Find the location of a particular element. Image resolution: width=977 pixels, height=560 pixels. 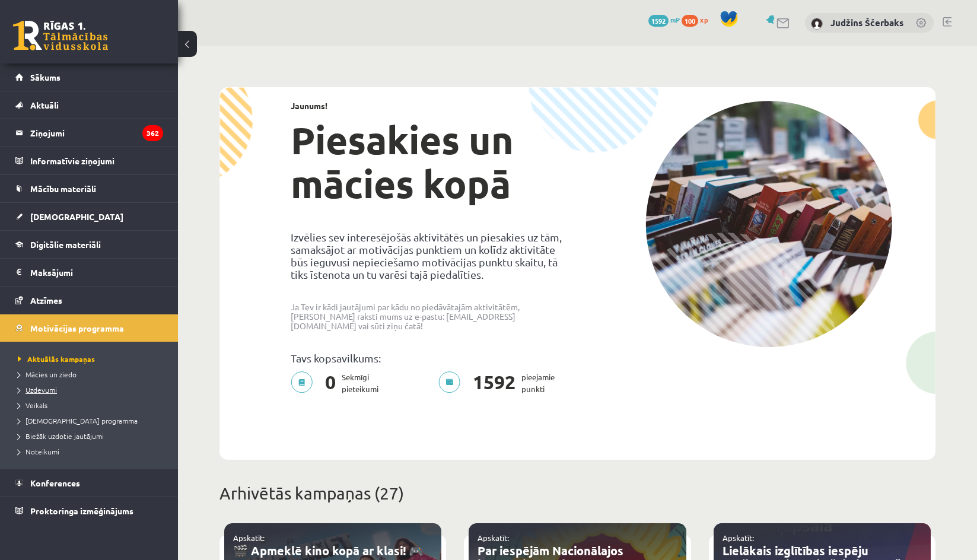

span: Mācies un ziedo is located at coordinates (47, 374).